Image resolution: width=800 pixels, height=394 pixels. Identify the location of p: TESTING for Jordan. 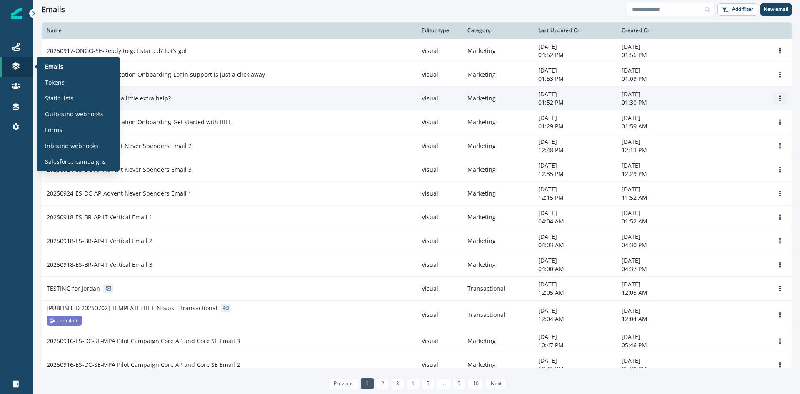
(73, 288).